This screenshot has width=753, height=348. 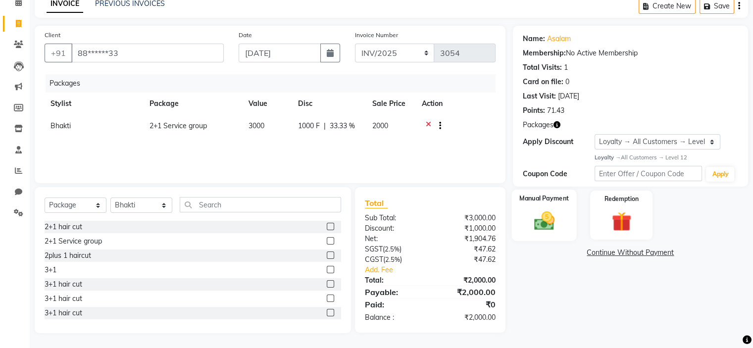 I want to click on label: Invoice Number, so click(x=376, y=35).